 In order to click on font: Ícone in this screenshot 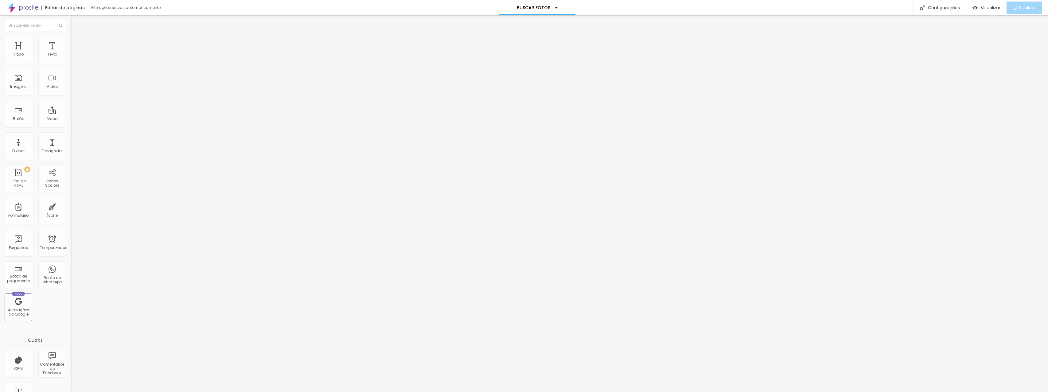, I will do `click(52, 215)`.